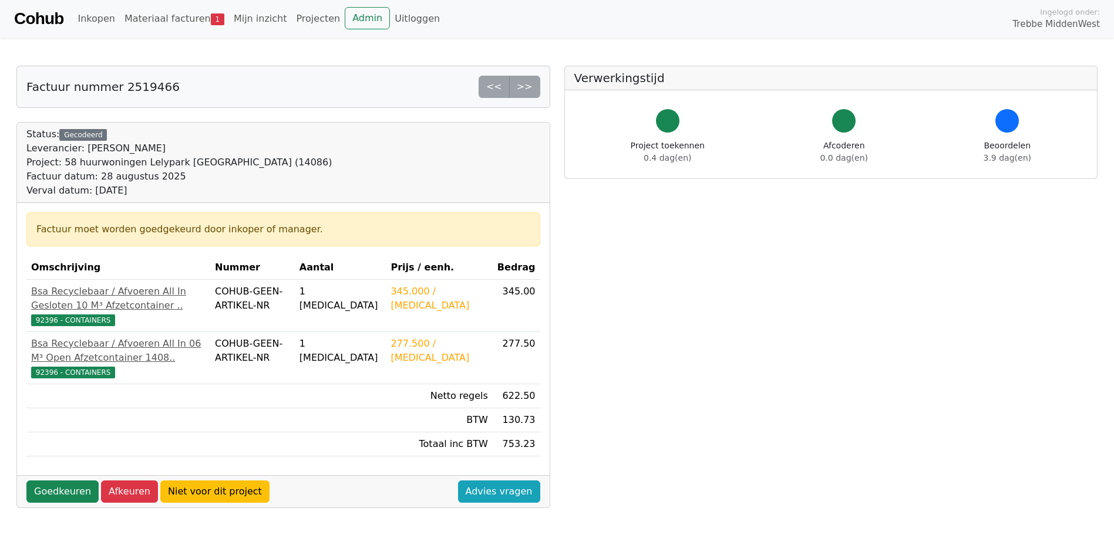  I want to click on h5: Factuur nummer 2519466, so click(103, 87).